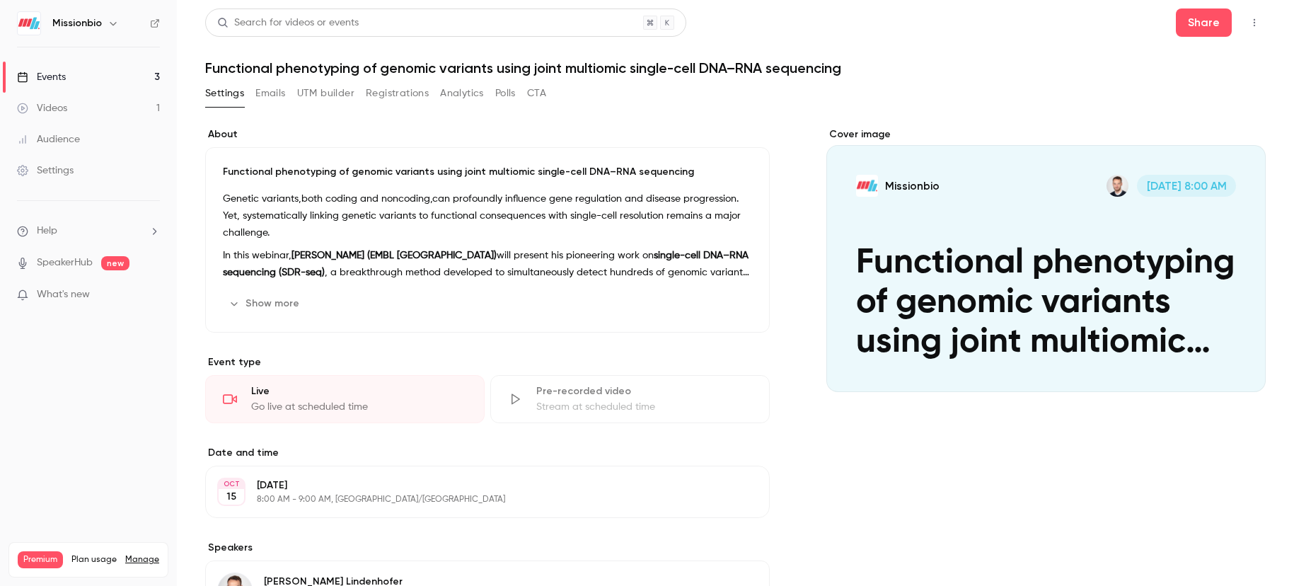 The height and width of the screenshot is (586, 1294). Describe the element at coordinates (88, 231) in the screenshot. I see `li: help-dropdown-opener` at that location.